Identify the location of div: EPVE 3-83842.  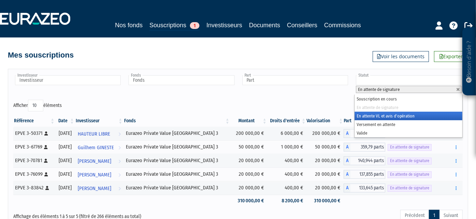
(34, 188).